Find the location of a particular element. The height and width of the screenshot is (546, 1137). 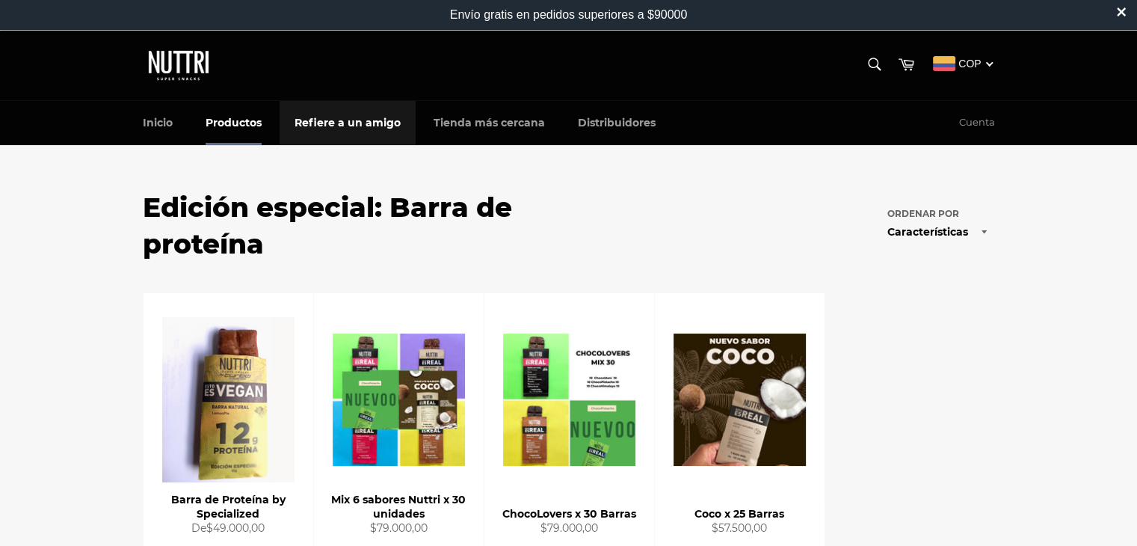

div: Envío gratis en pedidos superiores a $90000 is located at coordinates (569, 15).